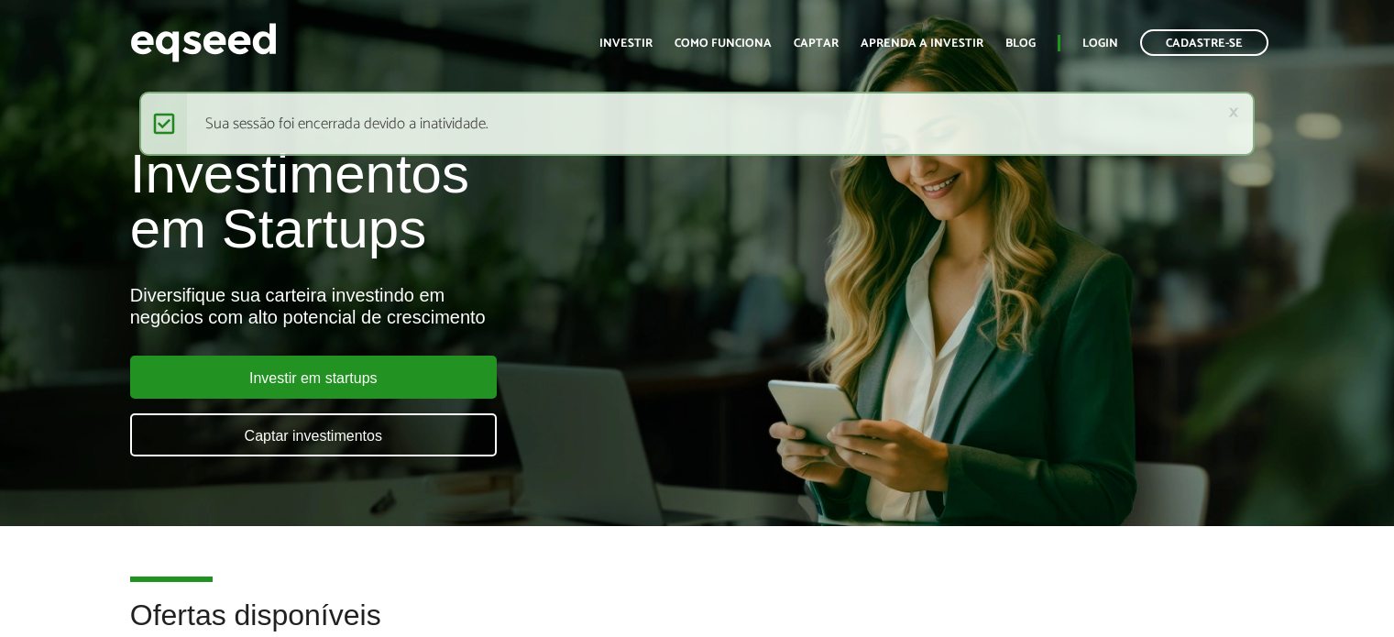 The image size is (1394, 637). Describe the element at coordinates (1204, 42) in the screenshot. I see `a: Cadastre-se` at that location.